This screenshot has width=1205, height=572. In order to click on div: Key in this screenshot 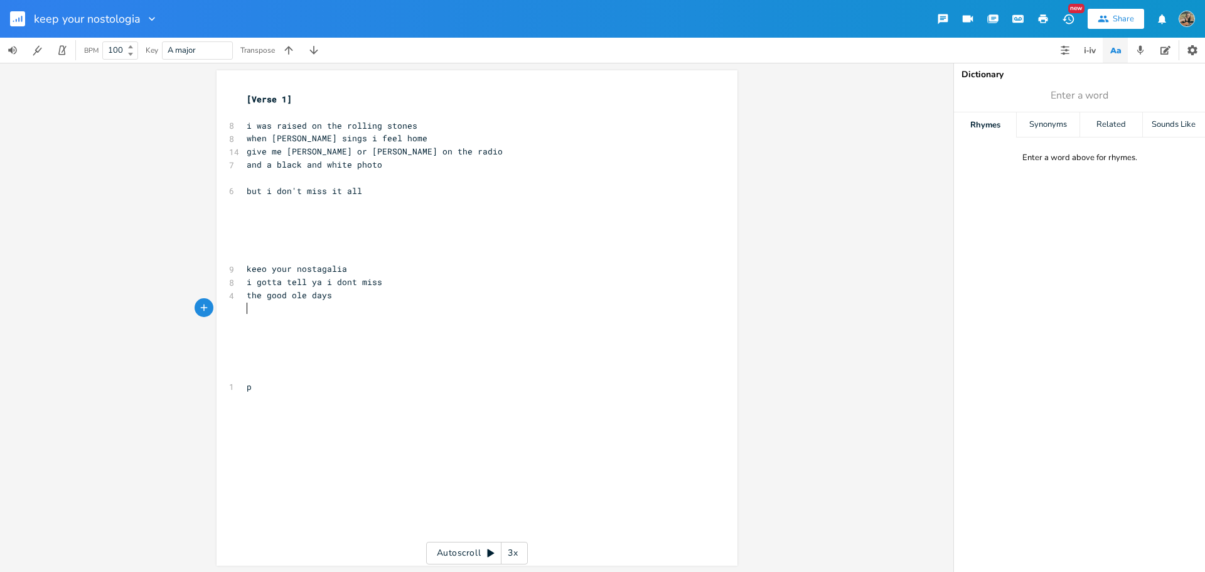, I will do `click(152, 50)`.